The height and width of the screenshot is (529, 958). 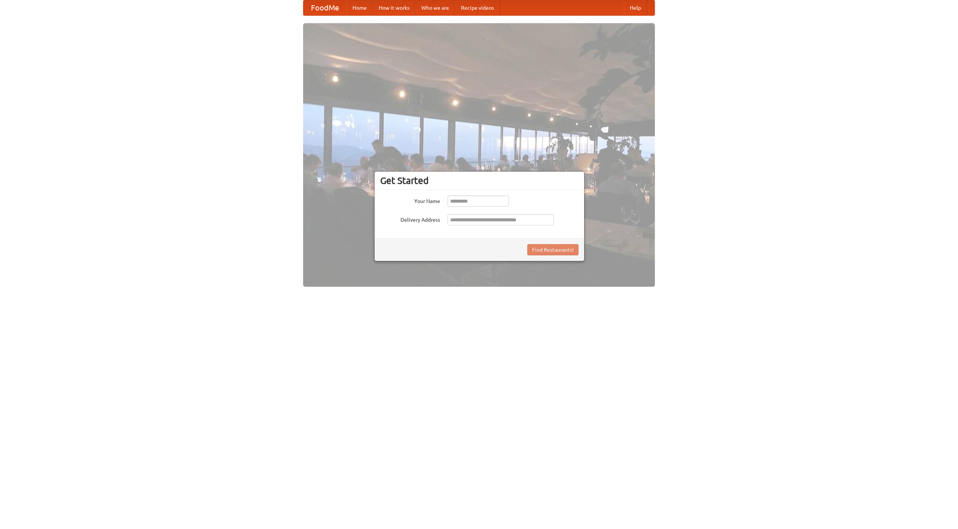 What do you see at coordinates (325, 8) in the screenshot?
I see `a: FoodMe` at bounding box center [325, 8].